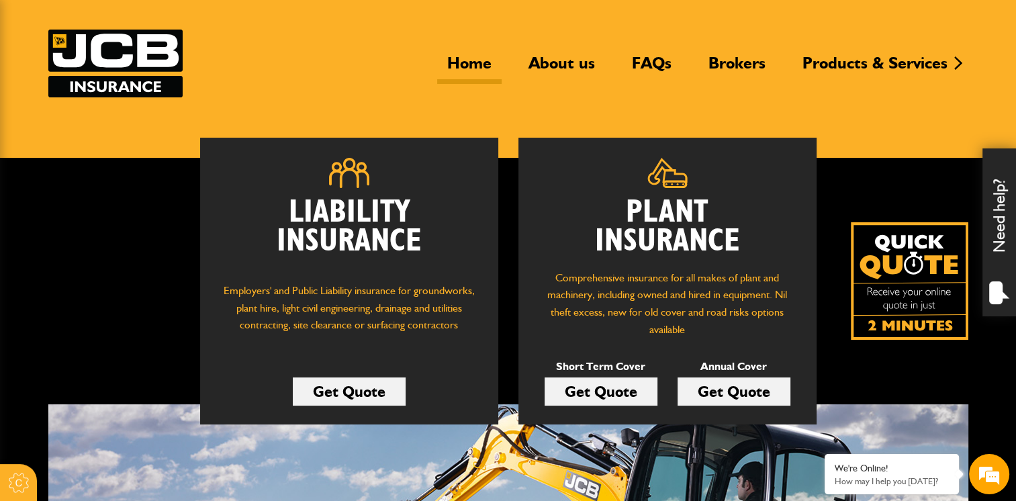  What do you see at coordinates (668, 227) in the screenshot?
I see `h2: Plant Insurance` at bounding box center [668, 227].